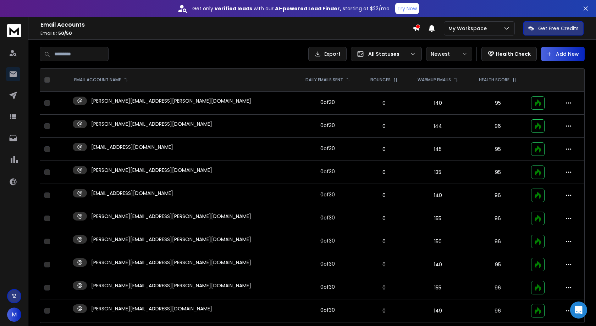  I want to click on td: 145, so click(438, 149).